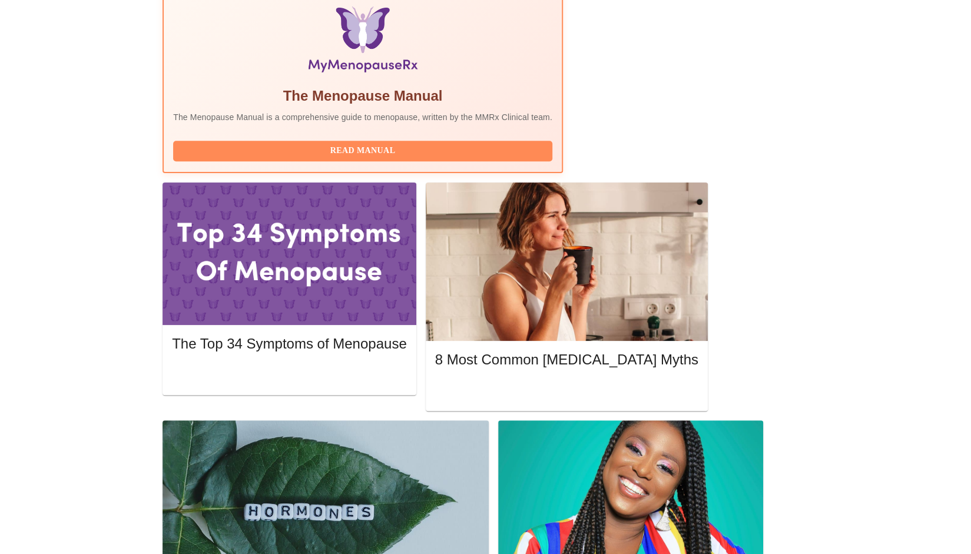  I want to click on h5: The Top 34 Symptoms of Menopause, so click(289, 344).